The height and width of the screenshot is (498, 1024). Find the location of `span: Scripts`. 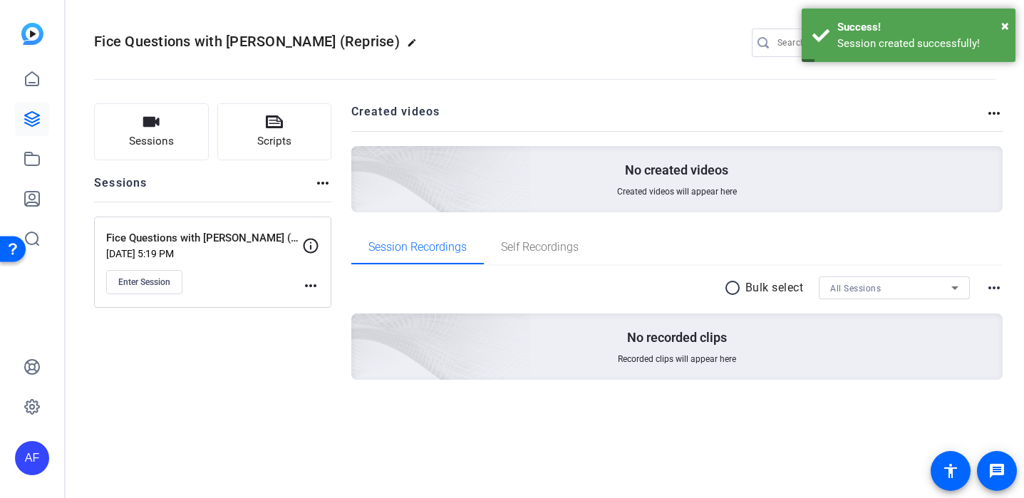

span: Scripts is located at coordinates (274, 141).